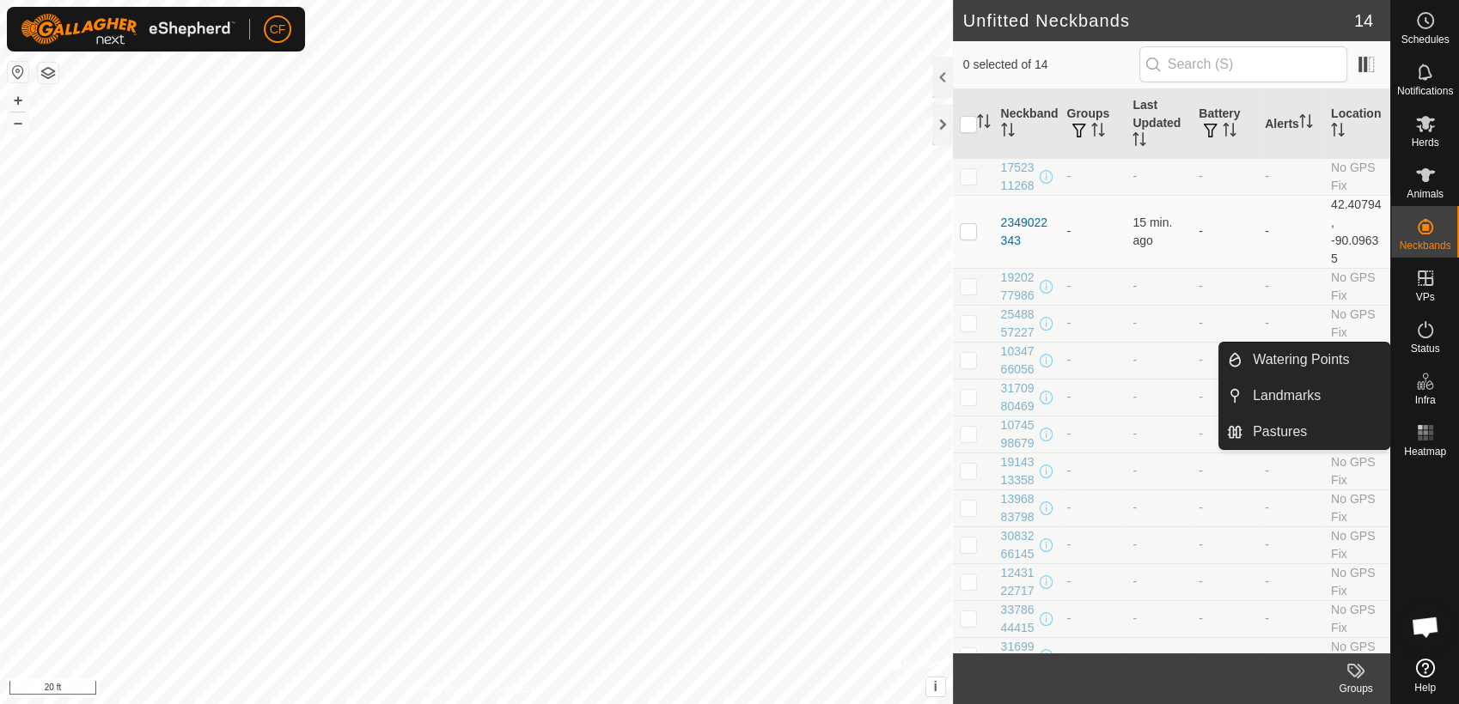  What do you see at coordinates (935, 686) in the screenshot?
I see `span: i` at bounding box center [935, 686].